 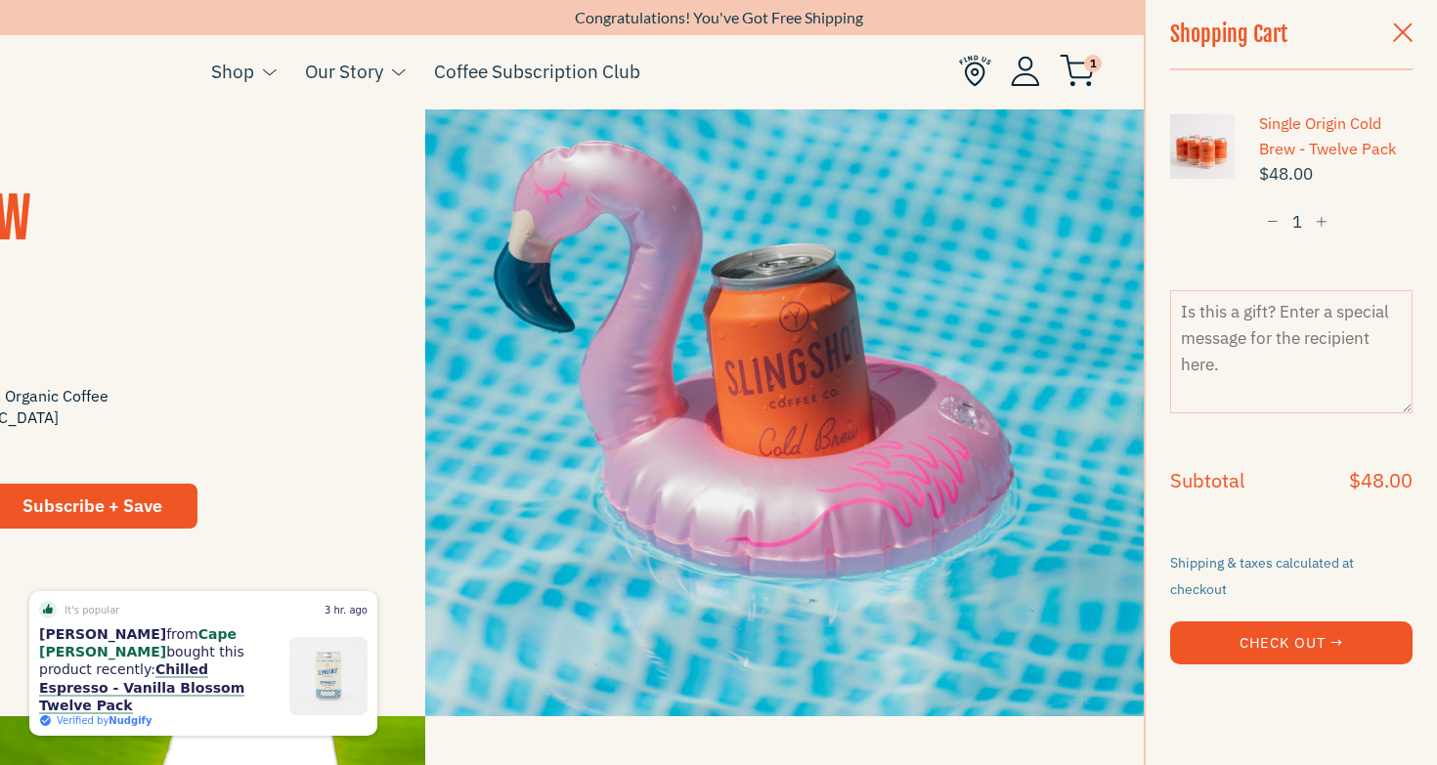 I want to click on span: 1, so click(x=1093, y=64).